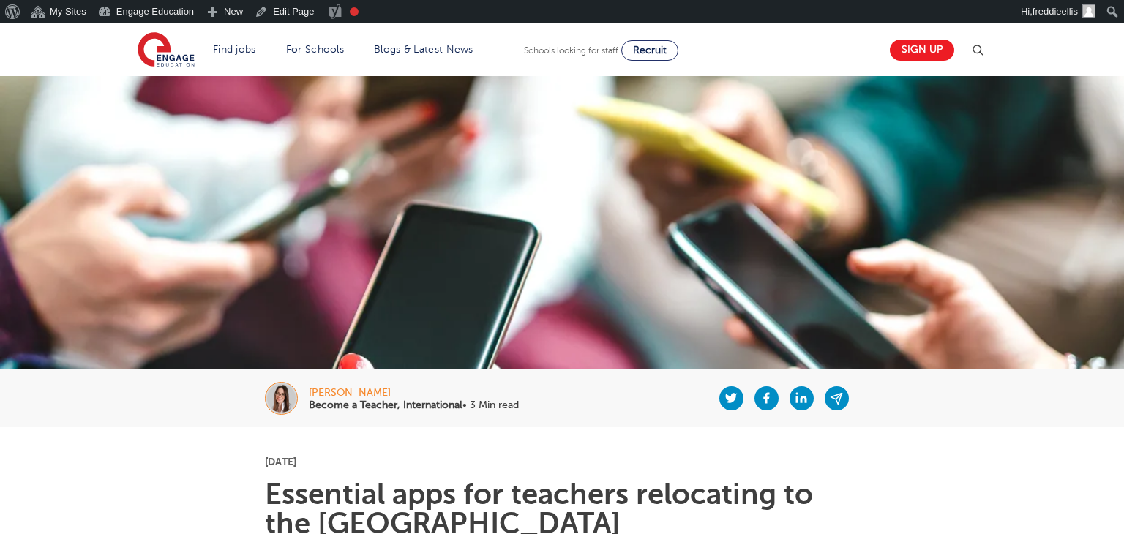  I want to click on p: • 3 Min read, so click(414, 406).